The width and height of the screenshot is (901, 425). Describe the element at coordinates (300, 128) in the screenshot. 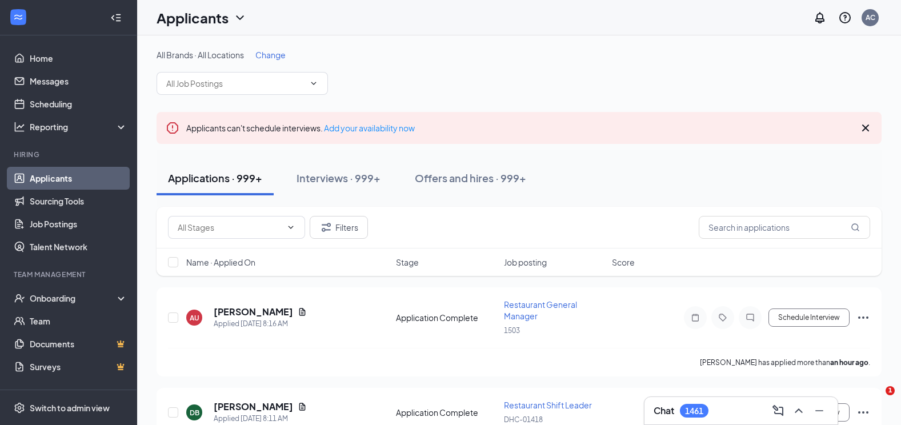

I see `span: Applicants can't schedule interviews.` at that location.